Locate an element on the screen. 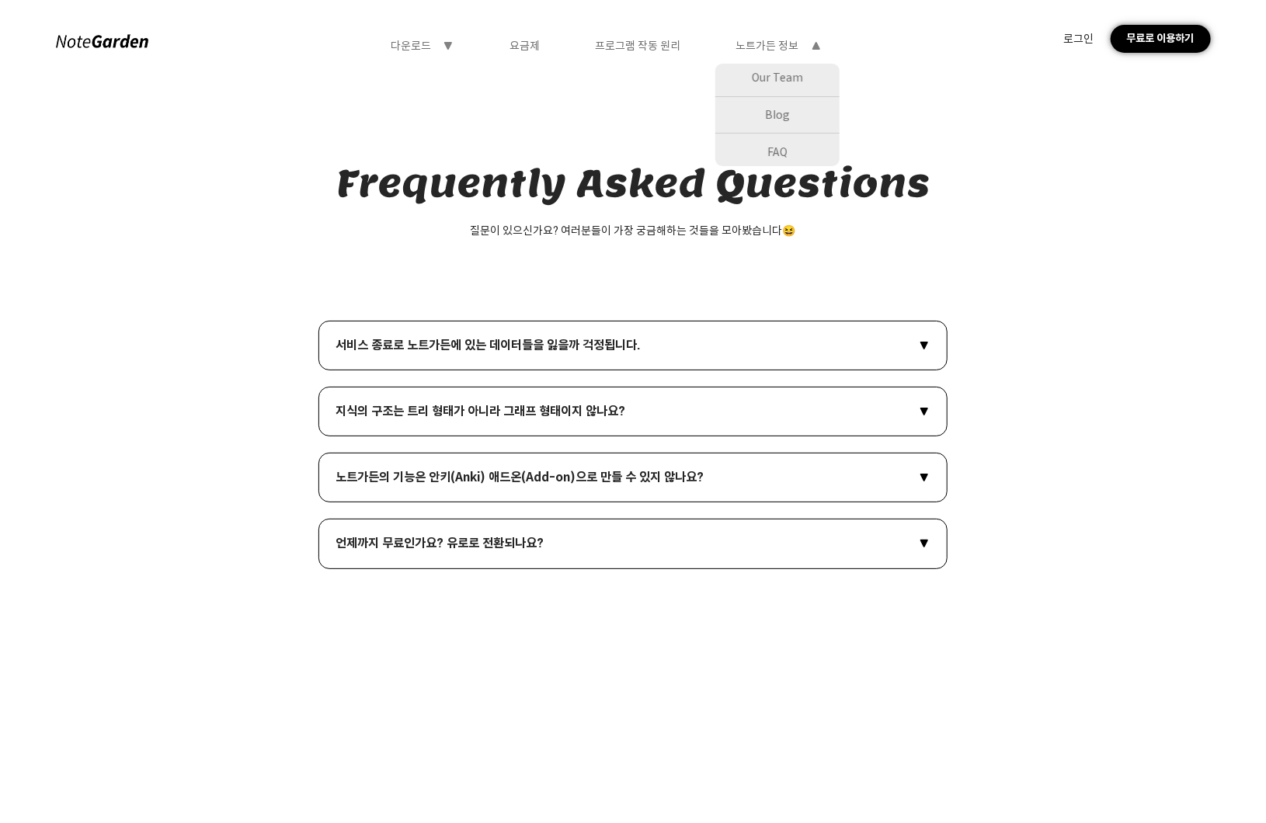 The height and width of the screenshot is (823, 1266). div: 다운로드 is located at coordinates (411, 46).